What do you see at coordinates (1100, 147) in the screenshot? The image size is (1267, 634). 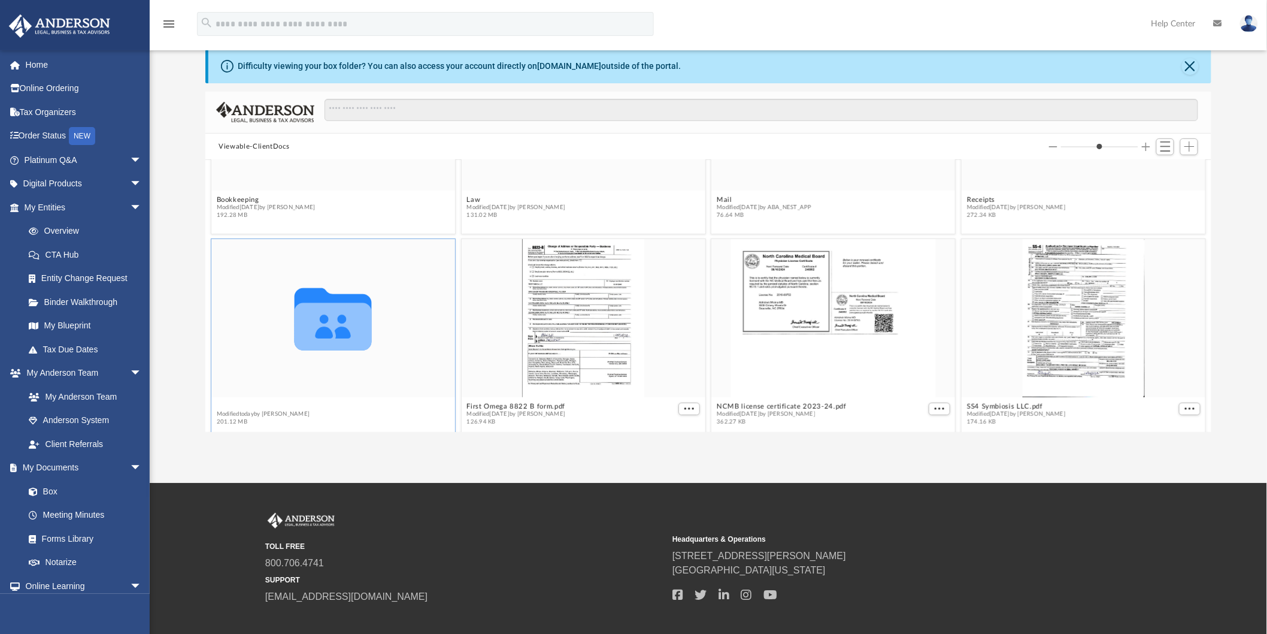 I see `input: Column size` at bounding box center [1100, 147].